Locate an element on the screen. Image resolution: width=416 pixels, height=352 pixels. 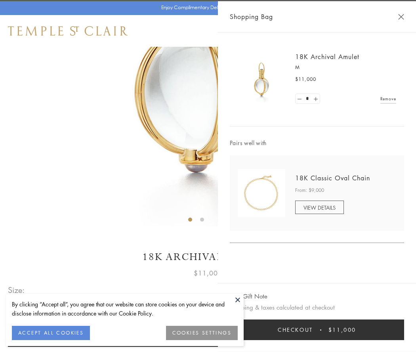
img: Temple St. Clair is located at coordinates (68, 31).